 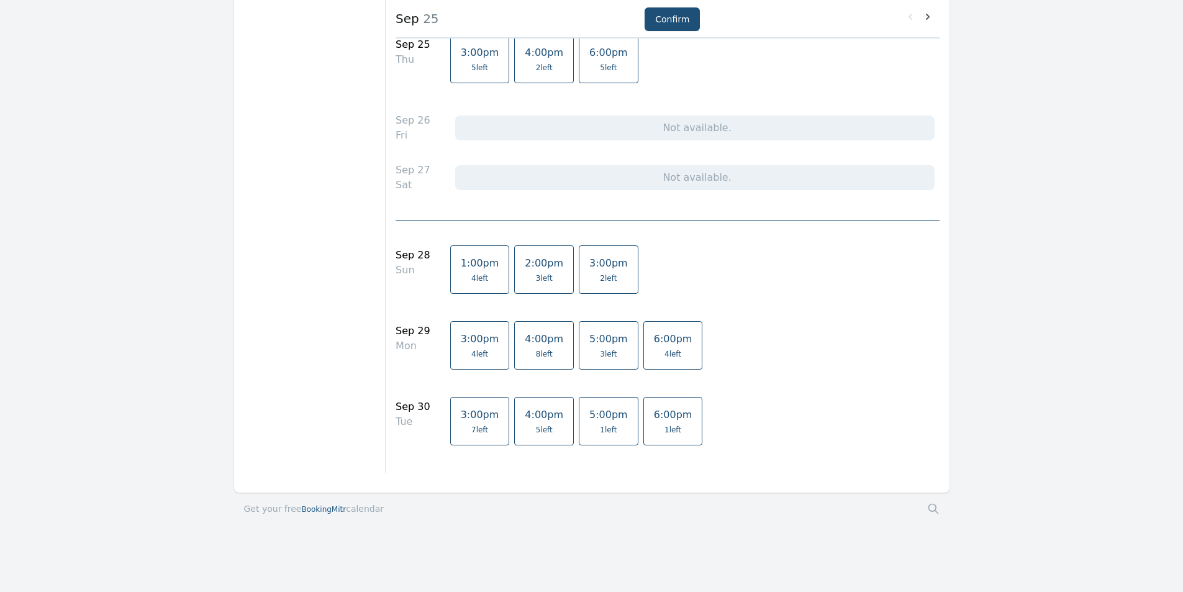 What do you see at coordinates (413, 45) in the screenshot?
I see `div: Sep 25` at bounding box center [413, 45].